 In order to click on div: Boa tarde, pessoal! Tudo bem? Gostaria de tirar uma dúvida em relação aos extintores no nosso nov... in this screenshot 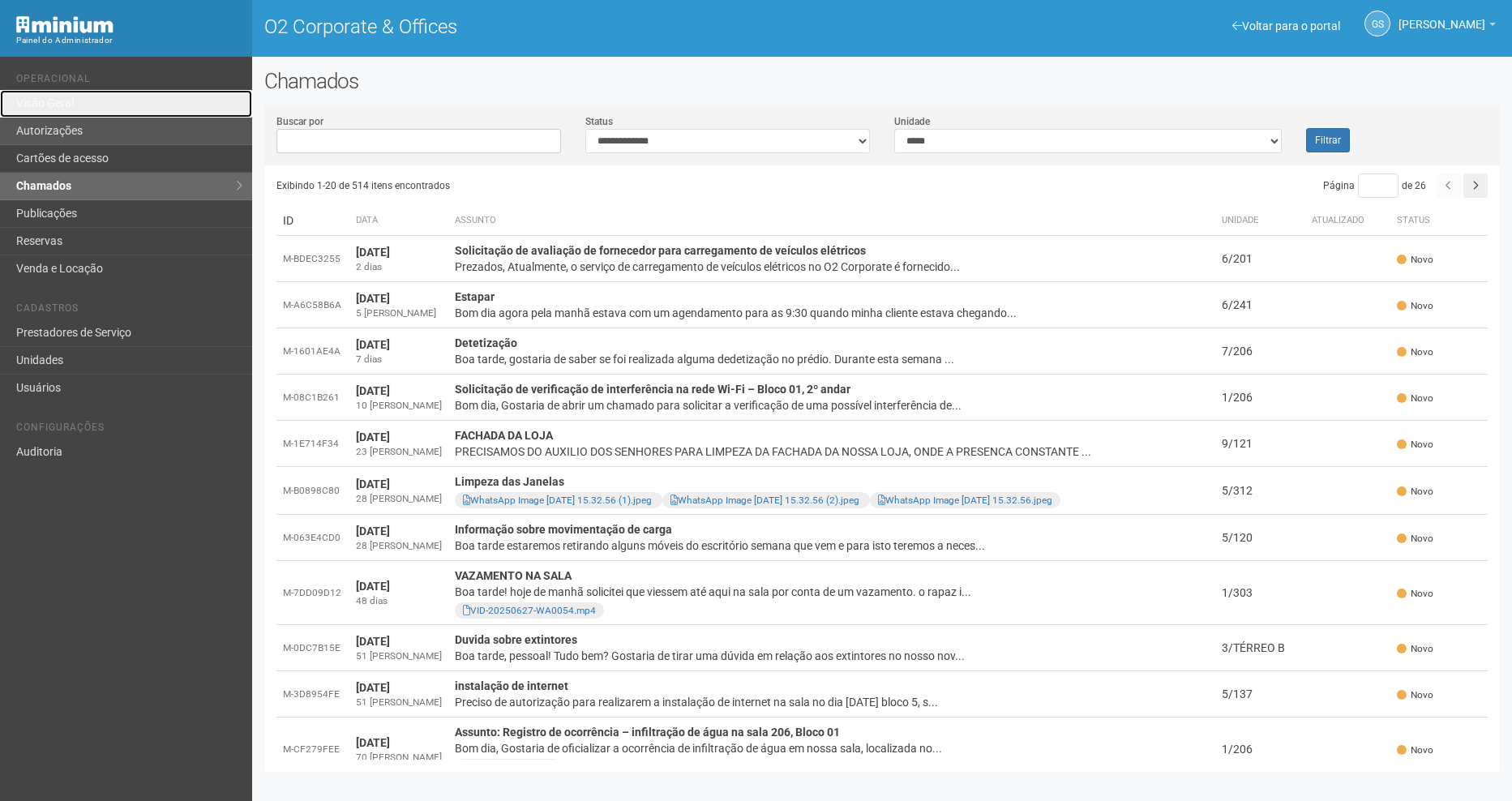, I will do `click(832, 655)`.